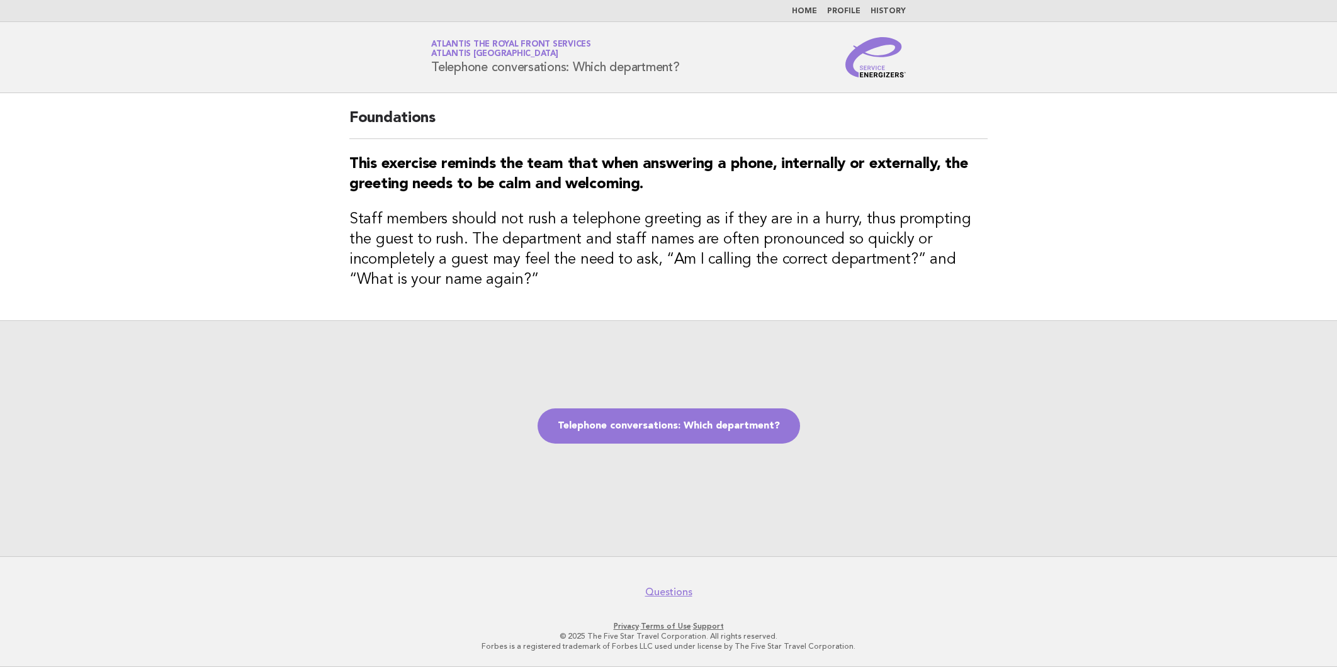 The width and height of the screenshot is (1337, 667). What do you see at coordinates (658, 174) in the screenshot?
I see `strong: This exercise reminds the team that when answering a phone, internally or externally, the greetin...` at bounding box center [658, 174].